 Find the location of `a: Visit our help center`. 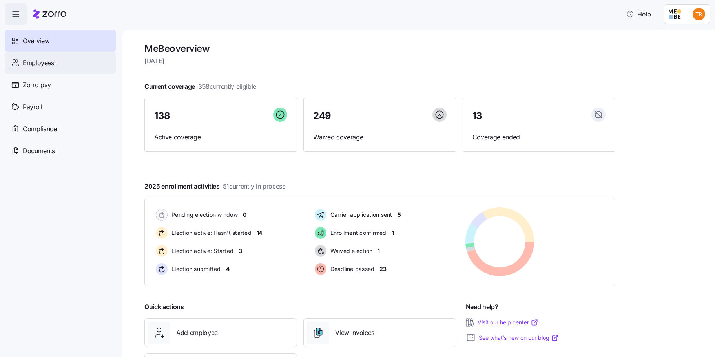

a: Visit our help center is located at coordinates (508, 322).